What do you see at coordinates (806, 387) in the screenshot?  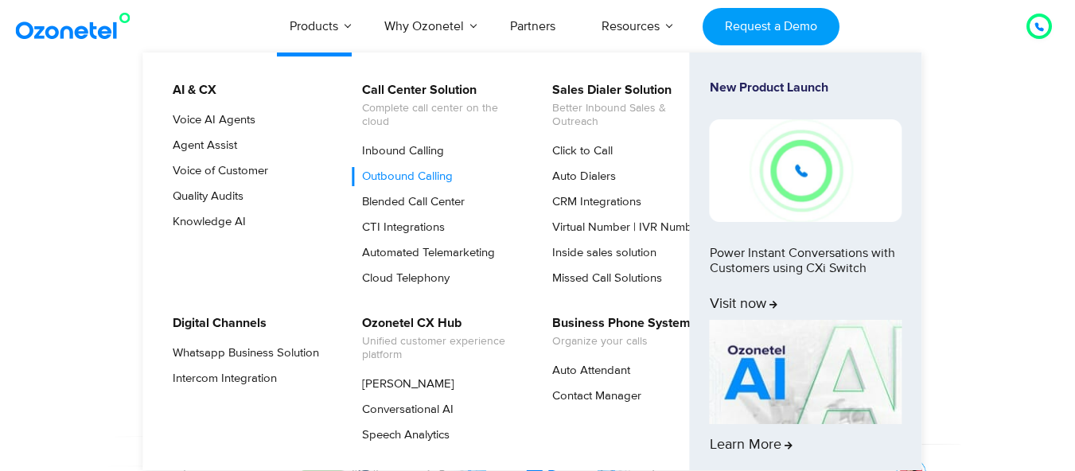 I see `a: Learn More` at bounding box center [806, 387].